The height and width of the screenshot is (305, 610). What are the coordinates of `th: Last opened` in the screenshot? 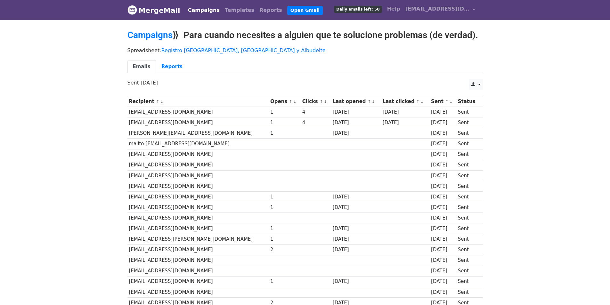 It's located at (356, 101).